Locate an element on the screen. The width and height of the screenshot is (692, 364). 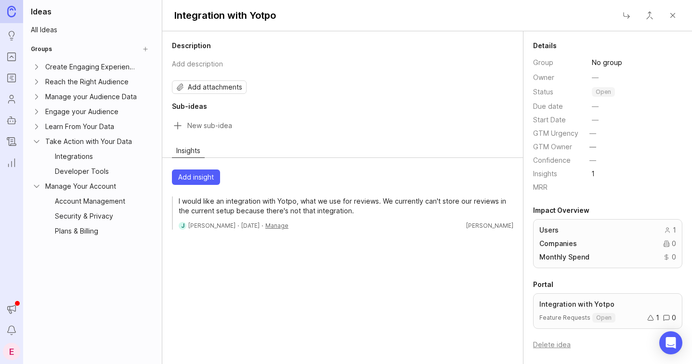
input: No group is located at coordinates (636, 63).